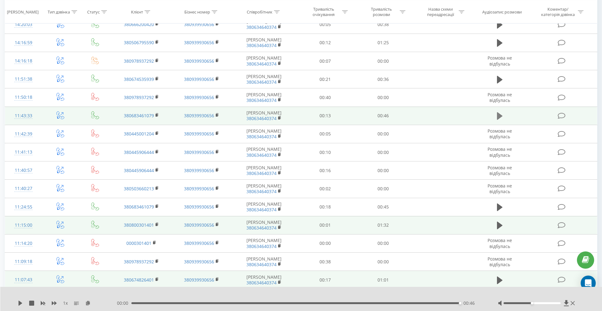 Image resolution: width=602 pixels, height=311 pixels. What do you see at coordinates (325, 116) in the screenshot?
I see `td: 00:13` at bounding box center [325, 116].